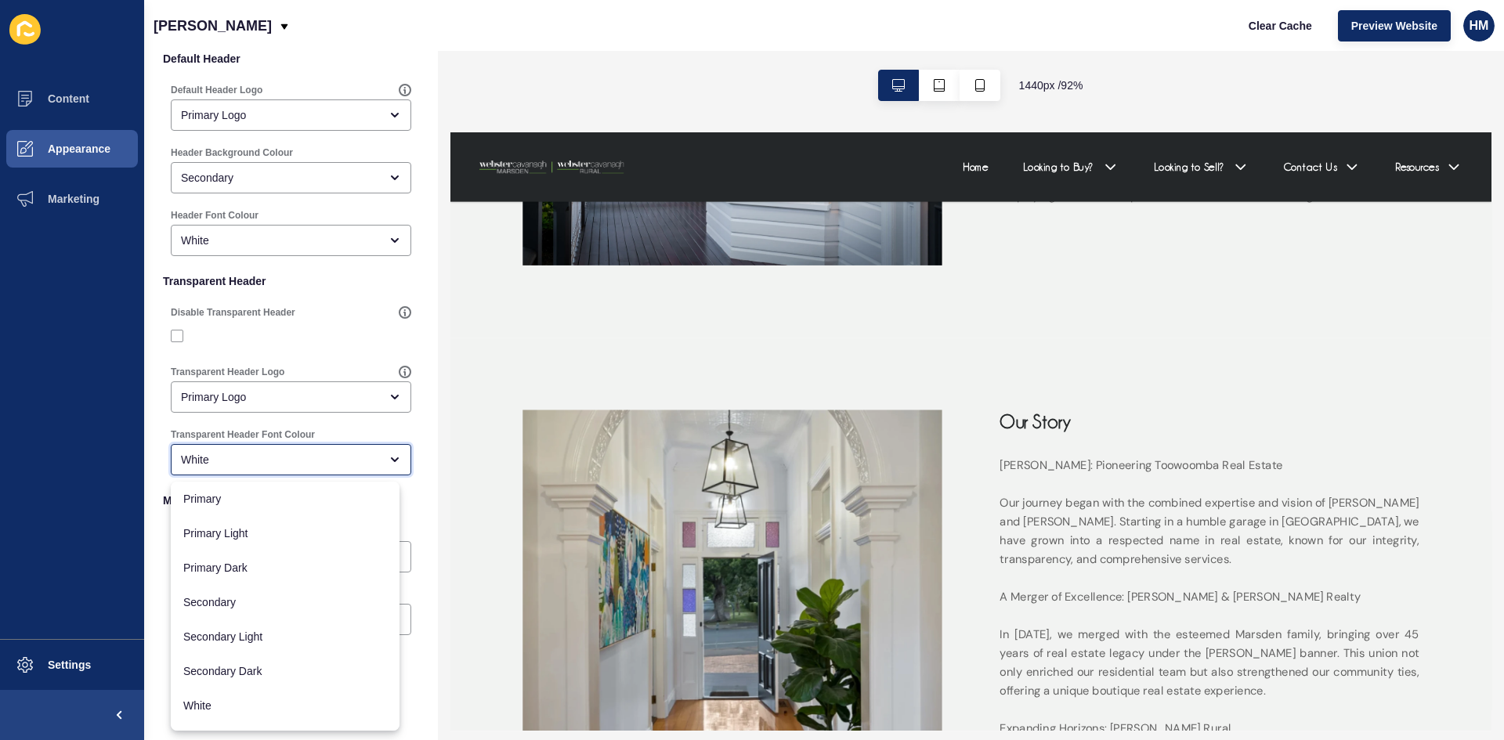  What do you see at coordinates (1280, 26) in the screenshot?
I see `span: Clear Cache` at bounding box center [1280, 26].